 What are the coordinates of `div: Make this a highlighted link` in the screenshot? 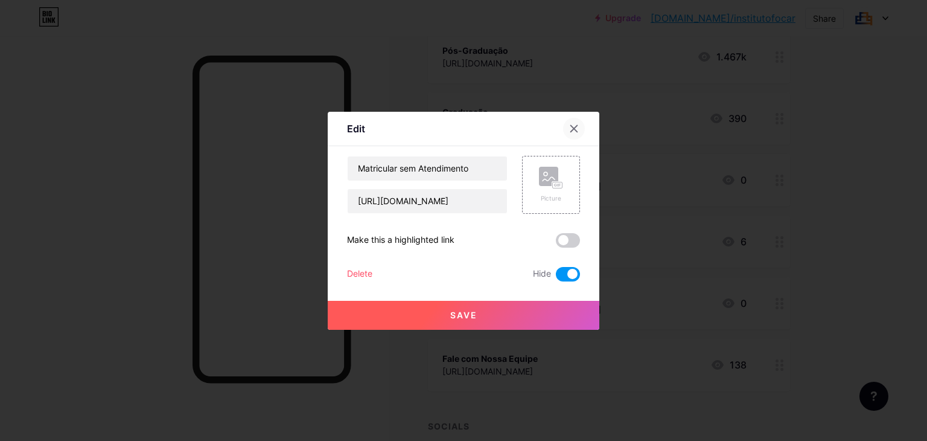 It's located at (401, 240).